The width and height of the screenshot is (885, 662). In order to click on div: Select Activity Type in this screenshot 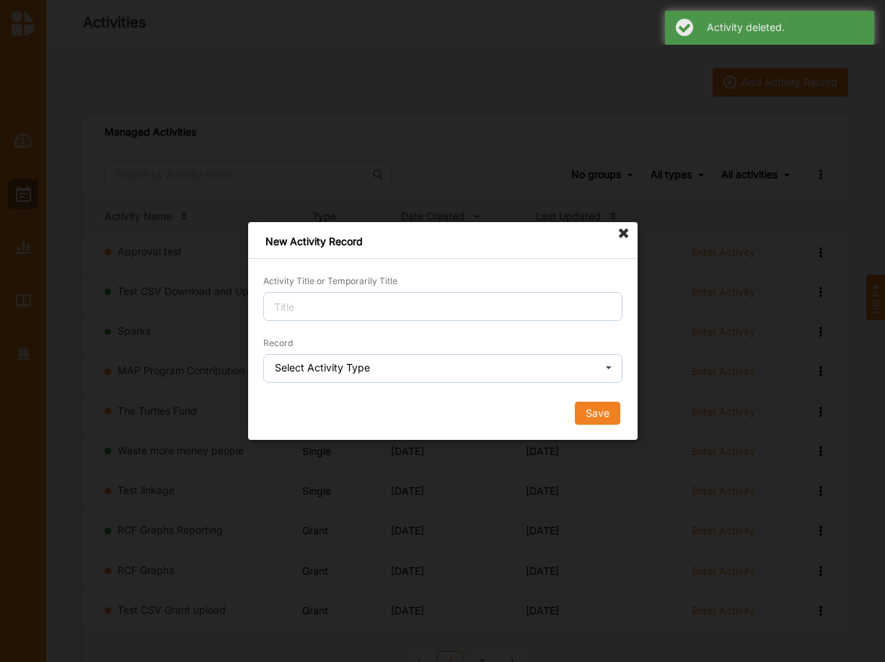, I will do `click(322, 368)`.